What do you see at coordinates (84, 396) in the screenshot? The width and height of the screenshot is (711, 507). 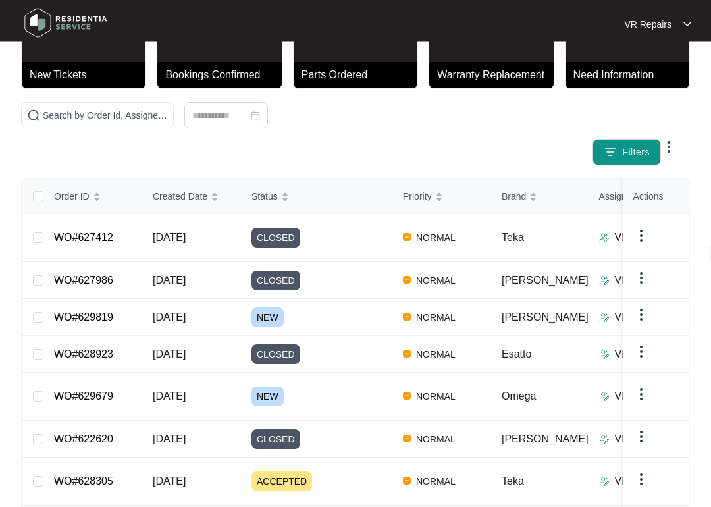 I see `a: WO#629679` at bounding box center [84, 396].